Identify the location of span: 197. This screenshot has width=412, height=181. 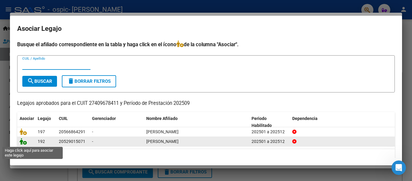
(41, 131).